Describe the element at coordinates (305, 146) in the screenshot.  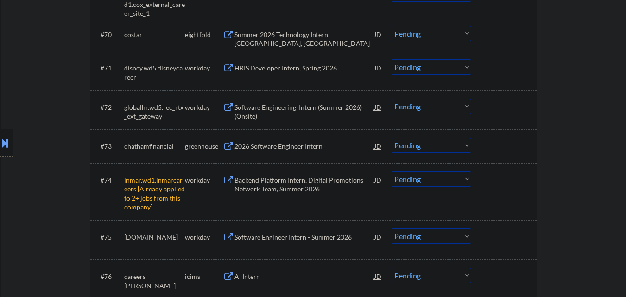
I see `div: 2026 Software Engineer Intern` at that location.